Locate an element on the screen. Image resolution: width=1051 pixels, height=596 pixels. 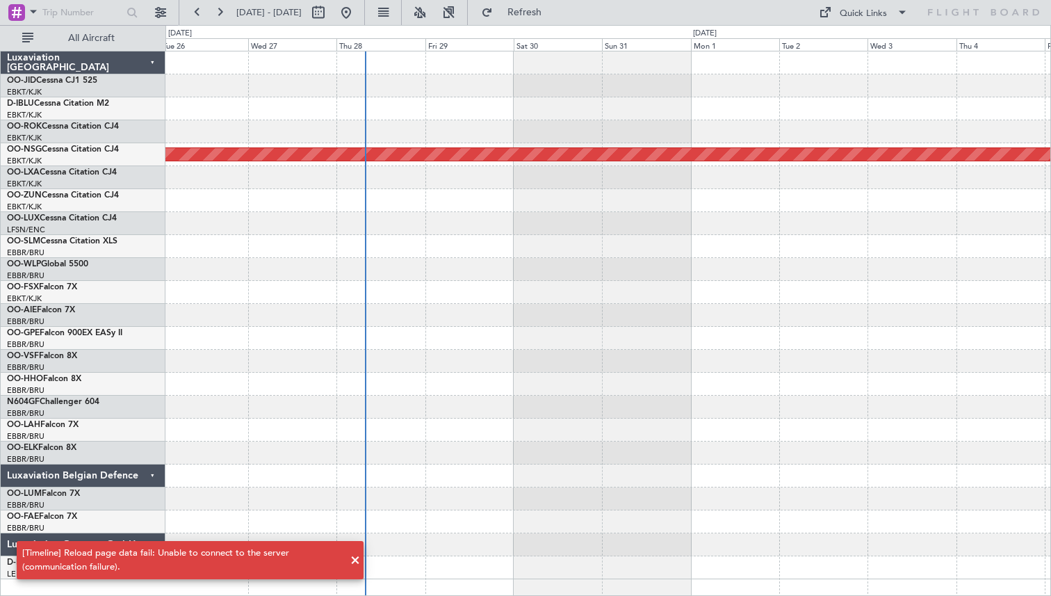
button: Quick Links is located at coordinates (863, 13).